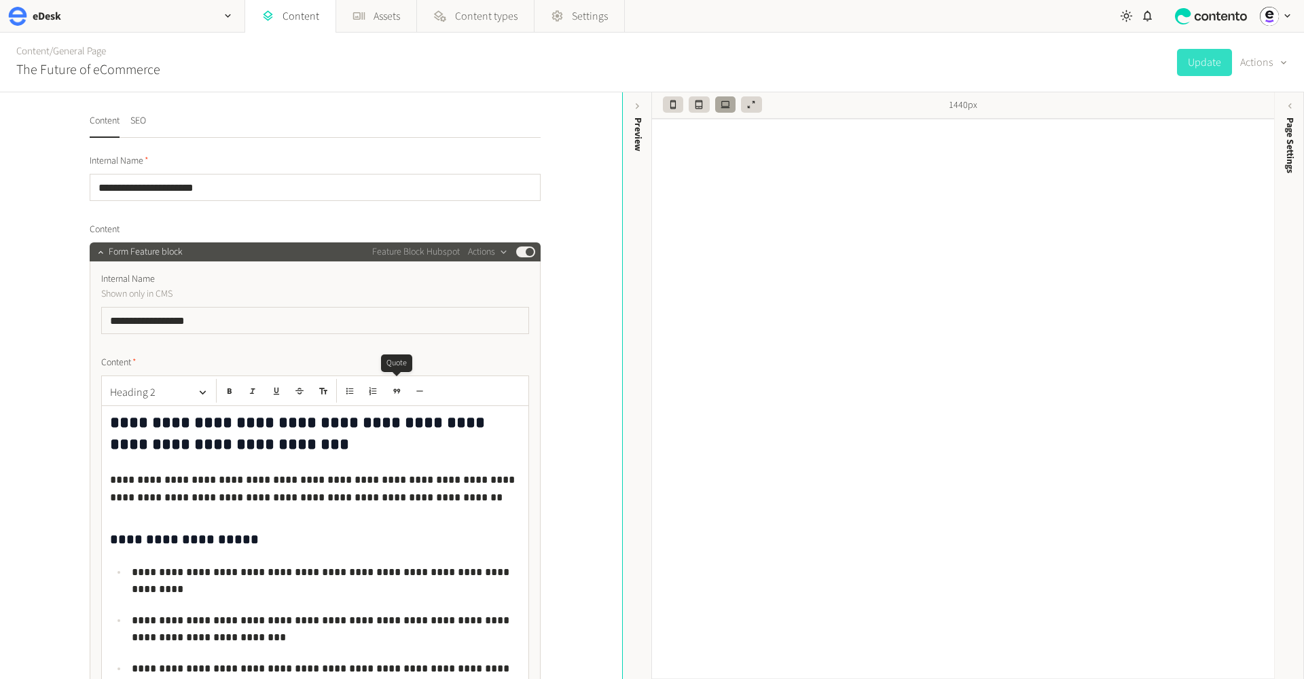 This screenshot has width=1304, height=679. I want to click on span: Settings, so click(590, 16).